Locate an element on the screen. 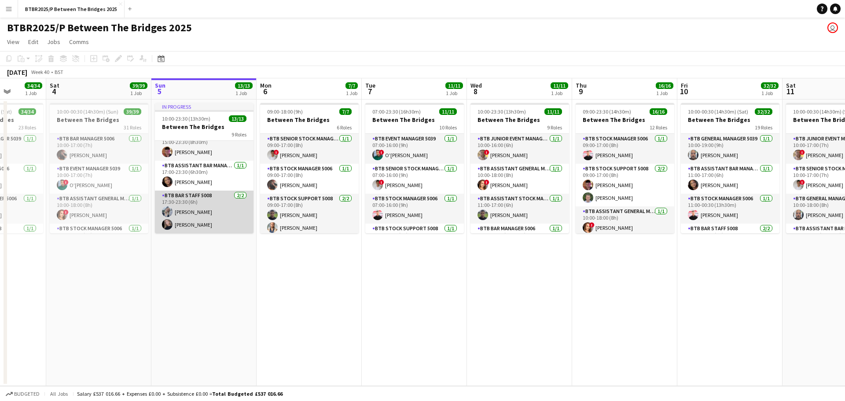 The image size is (845, 401). div: 09:00-23:30 (14h30m)16/16Between The Bridges12 RolesBTB Stock Manager 50061/109:00-17:00 (8h)[PER... is located at coordinates (625, 168).